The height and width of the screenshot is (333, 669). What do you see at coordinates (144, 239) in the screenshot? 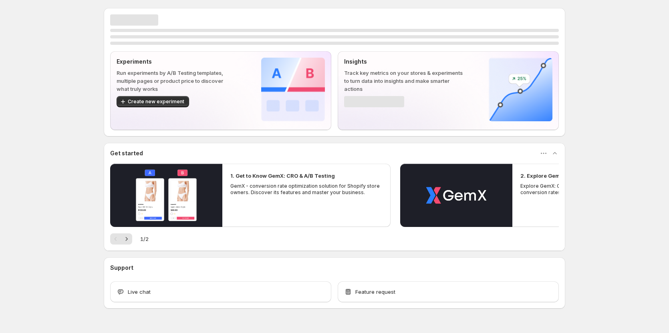
I see `span: 1 / 2` at bounding box center [144, 239].